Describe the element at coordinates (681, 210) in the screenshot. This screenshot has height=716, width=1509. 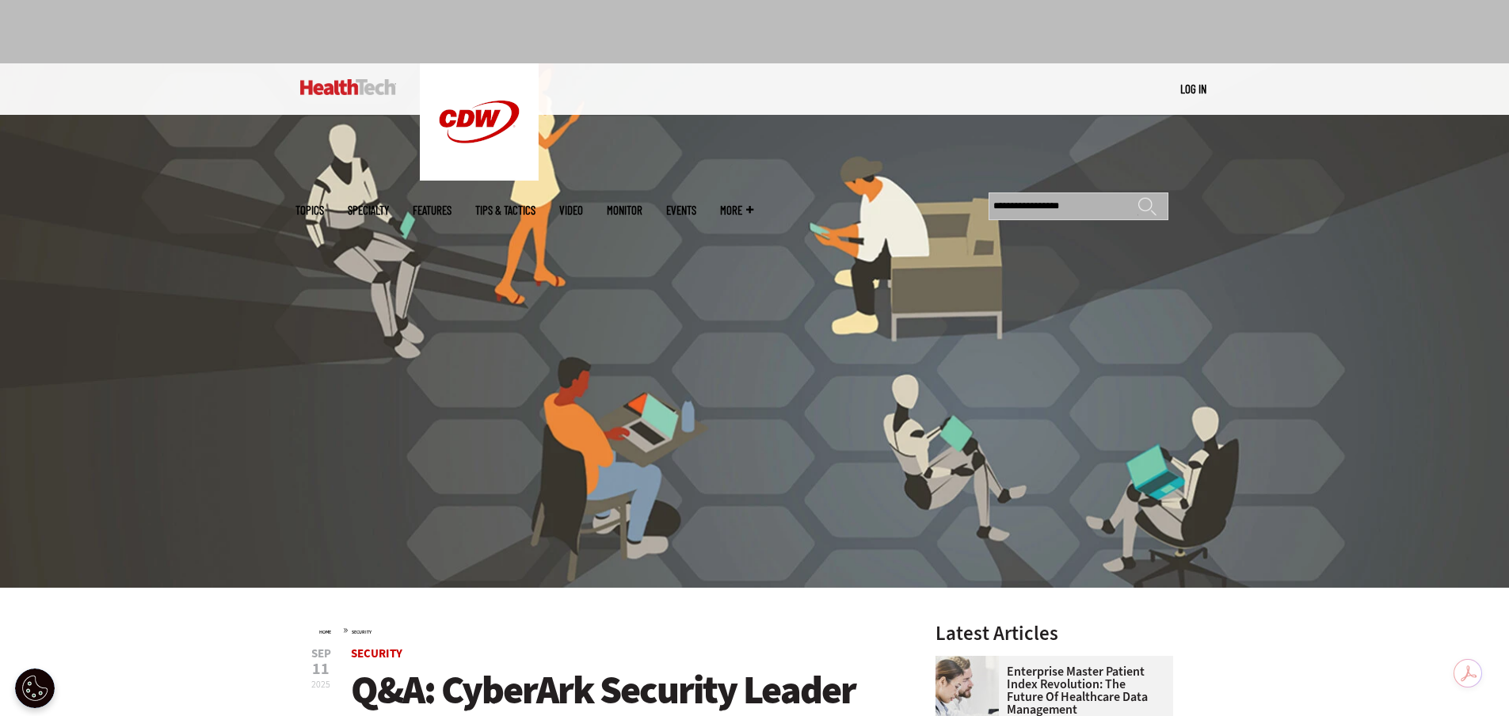
I see `a: Events` at that location.